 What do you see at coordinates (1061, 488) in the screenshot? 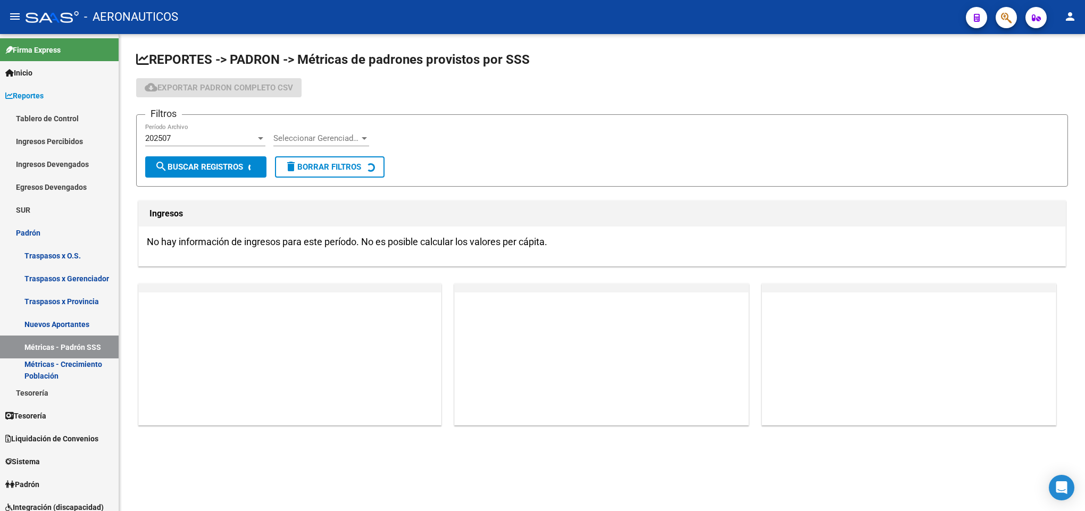
I see `div: Open Intercom Messenger` at bounding box center [1061, 488].